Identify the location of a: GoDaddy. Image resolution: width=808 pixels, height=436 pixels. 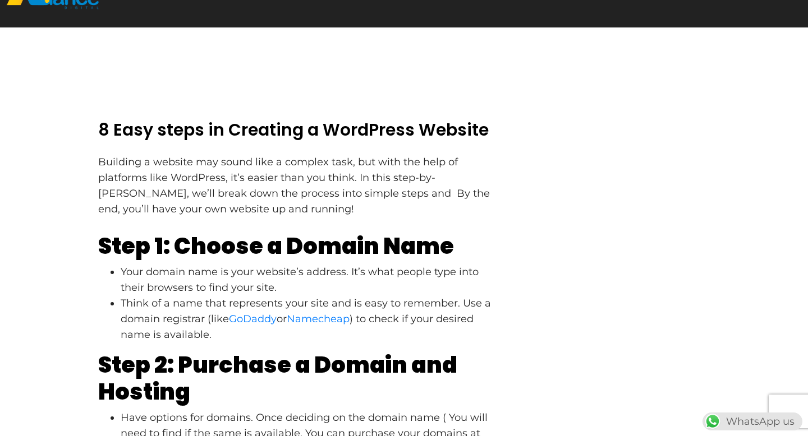
(252, 319).